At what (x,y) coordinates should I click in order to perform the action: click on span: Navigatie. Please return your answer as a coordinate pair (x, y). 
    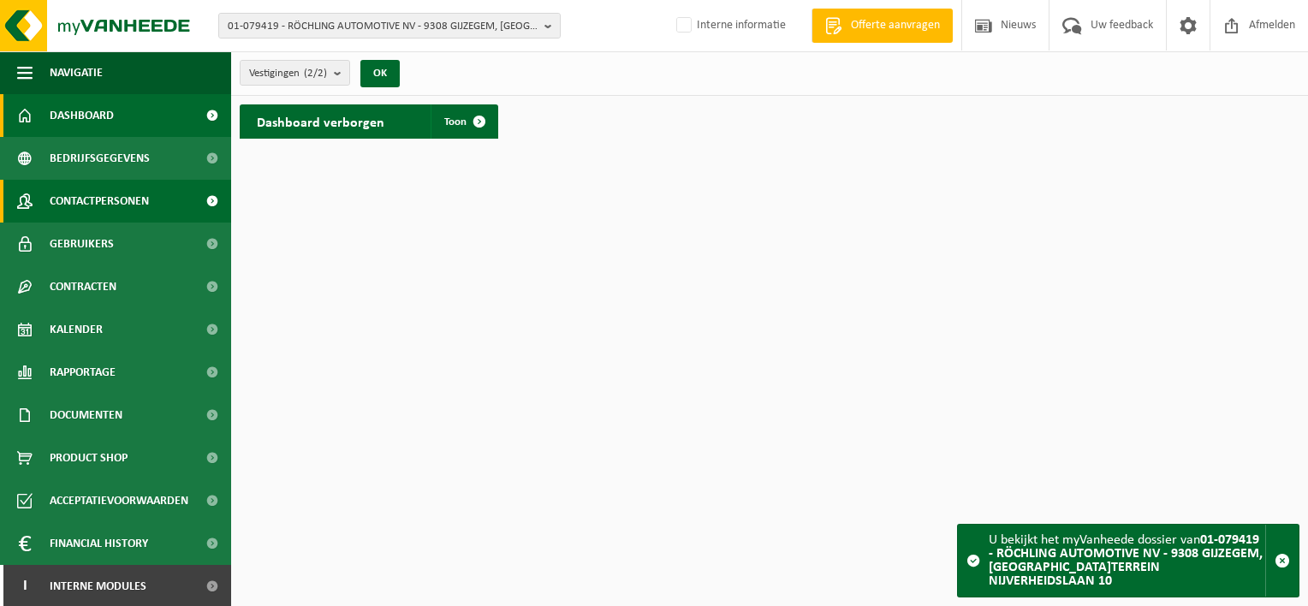
    Looking at the image, I should click on (76, 73).